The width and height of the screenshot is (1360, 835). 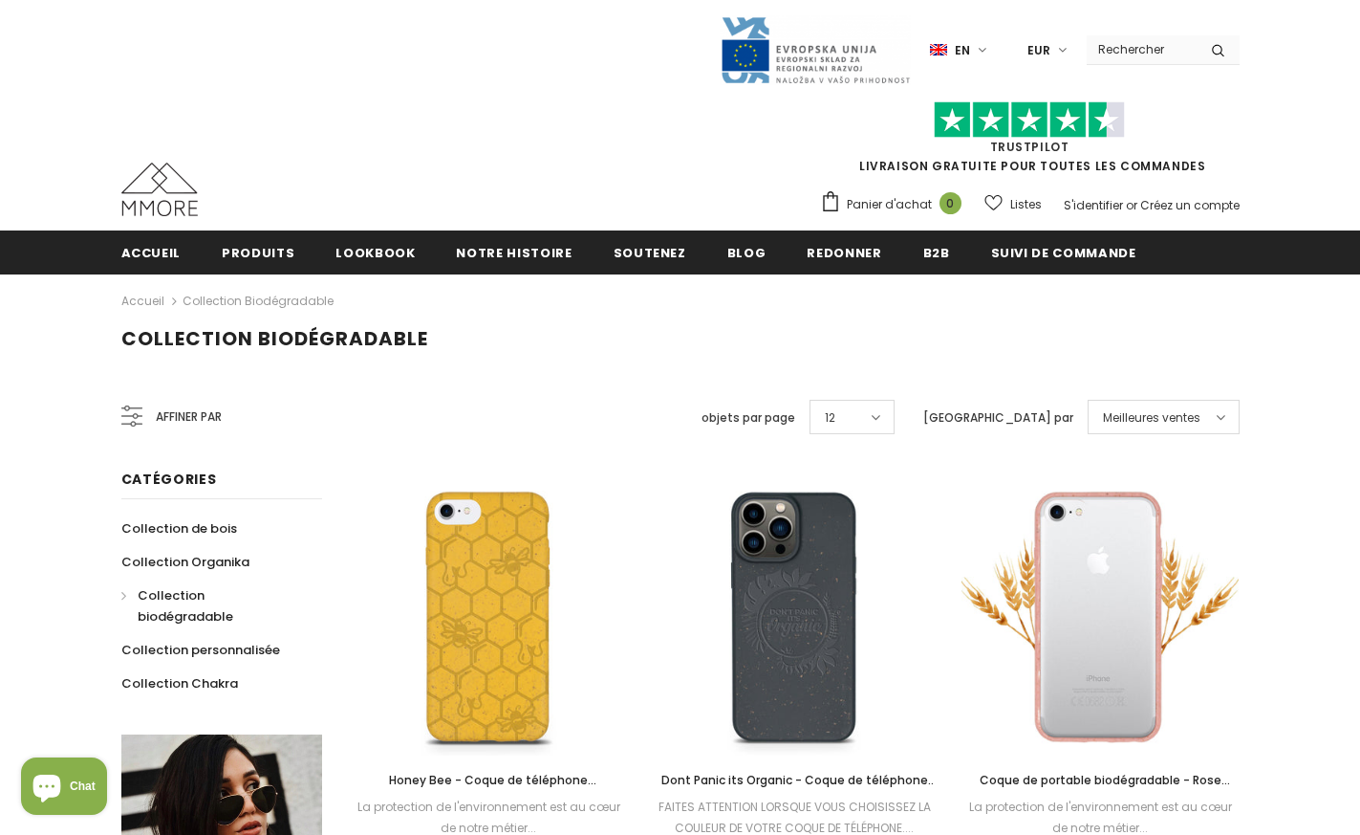 What do you see at coordinates (1152, 418) in the screenshot?
I see `span: Meilleures ventes` at bounding box center [1152, 418].